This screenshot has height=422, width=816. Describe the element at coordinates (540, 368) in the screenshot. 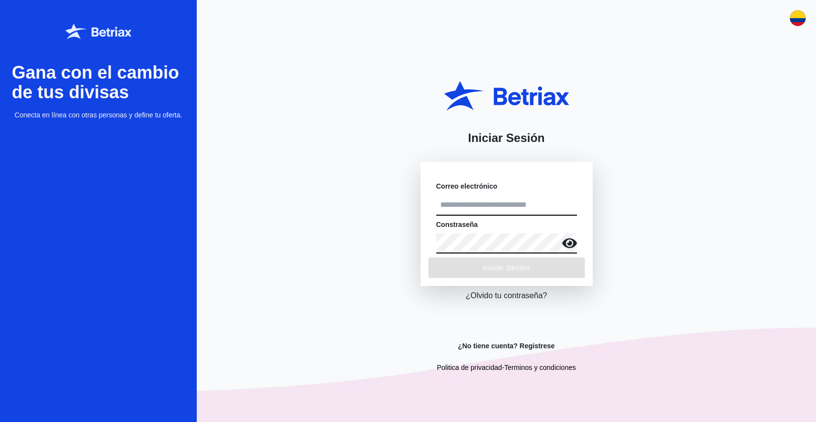

I see `a: Terminos y condiciones` at that location.